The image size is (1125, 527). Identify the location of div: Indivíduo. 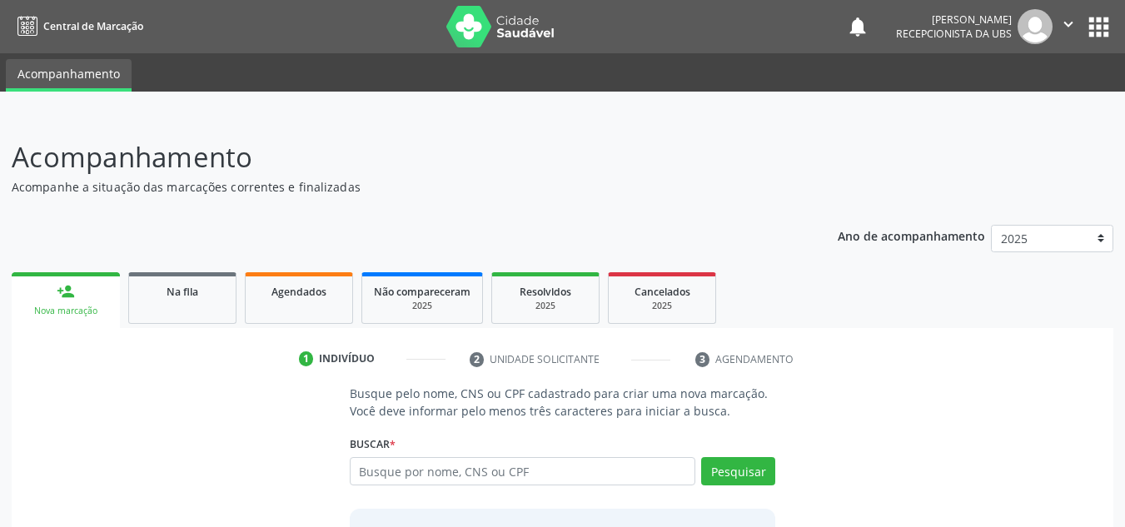
(346, 359).